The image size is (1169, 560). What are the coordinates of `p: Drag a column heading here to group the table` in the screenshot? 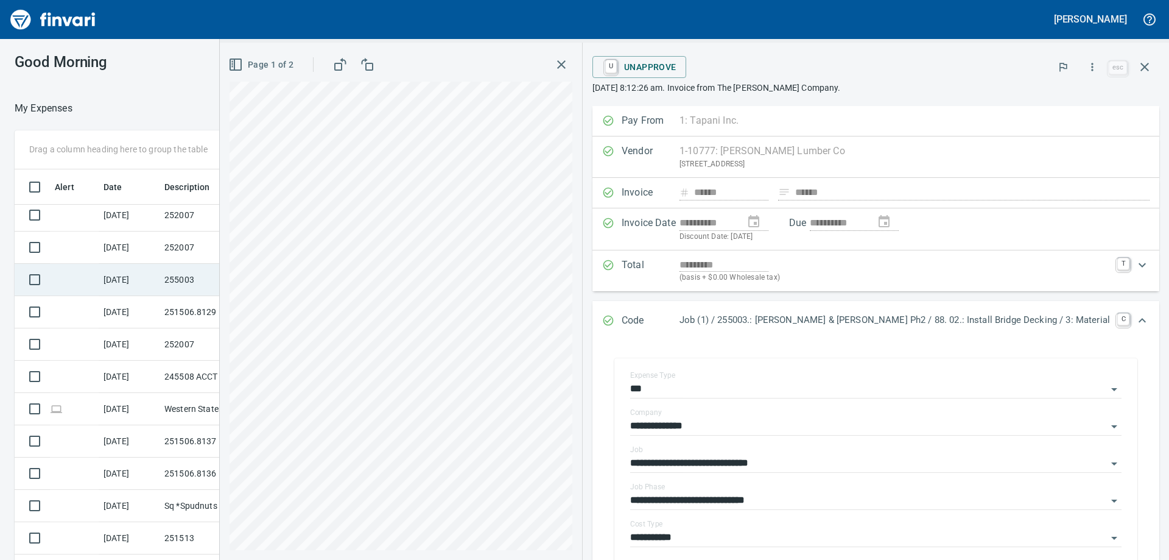 It's located at (118, 149).